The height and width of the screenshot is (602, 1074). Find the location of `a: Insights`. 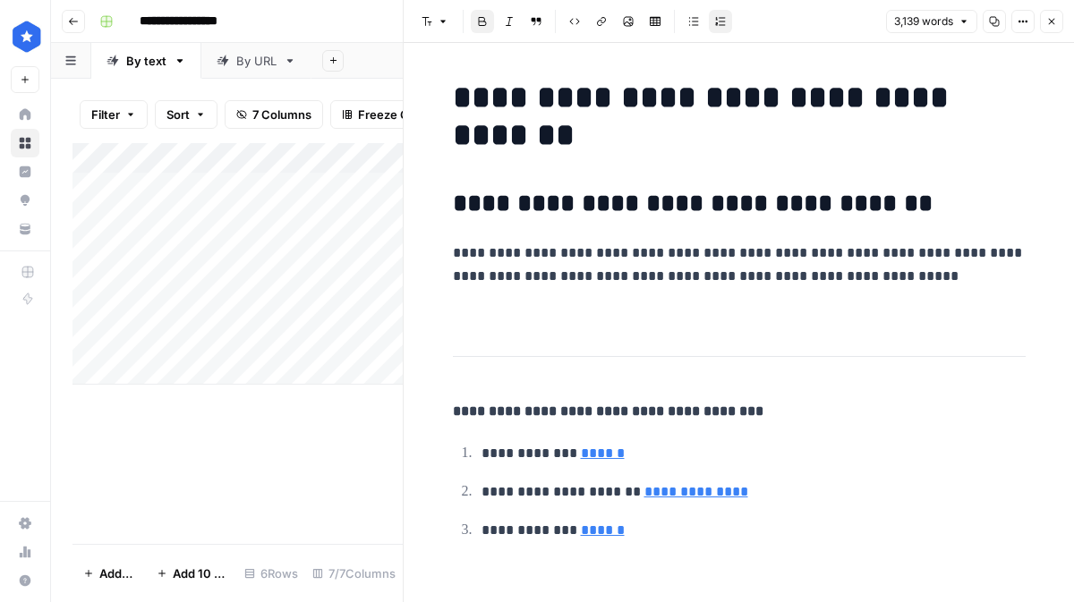

a: Insights is located at coordinates (25, 172).